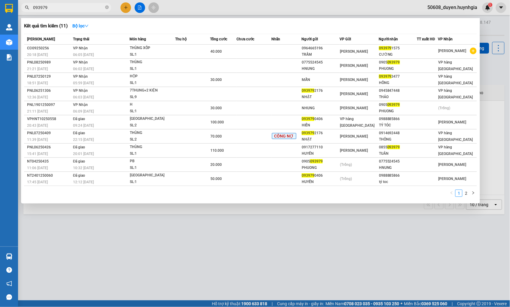 This screenshot has height=307, width=510. Describe the element at coordinates (216, 165) in the screenshot. I see `span: 20.000` at that location.